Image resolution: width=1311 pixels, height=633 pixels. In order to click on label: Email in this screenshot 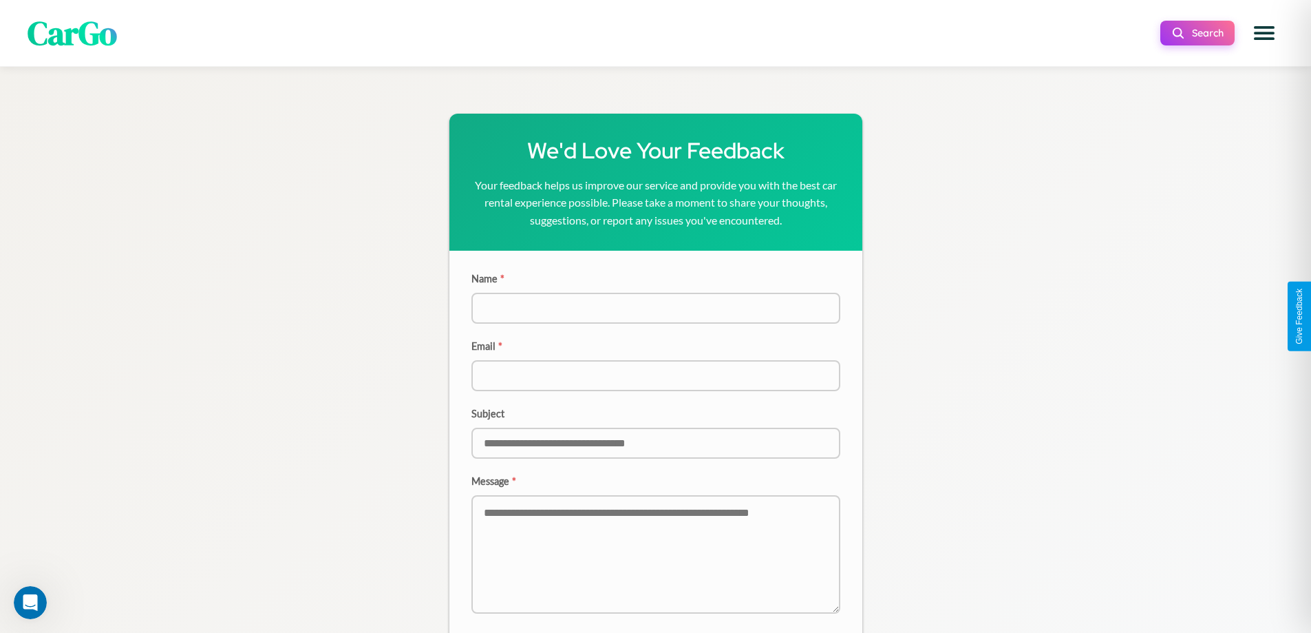, I will do `click(656, 346)`.